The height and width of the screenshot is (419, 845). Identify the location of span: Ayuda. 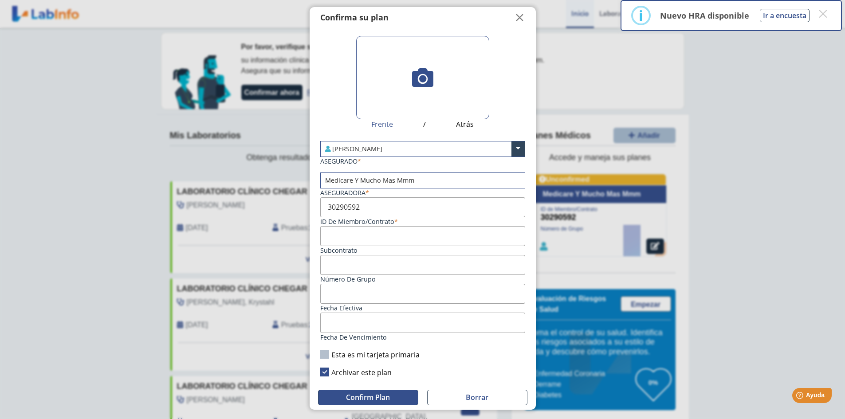
(49, 11).